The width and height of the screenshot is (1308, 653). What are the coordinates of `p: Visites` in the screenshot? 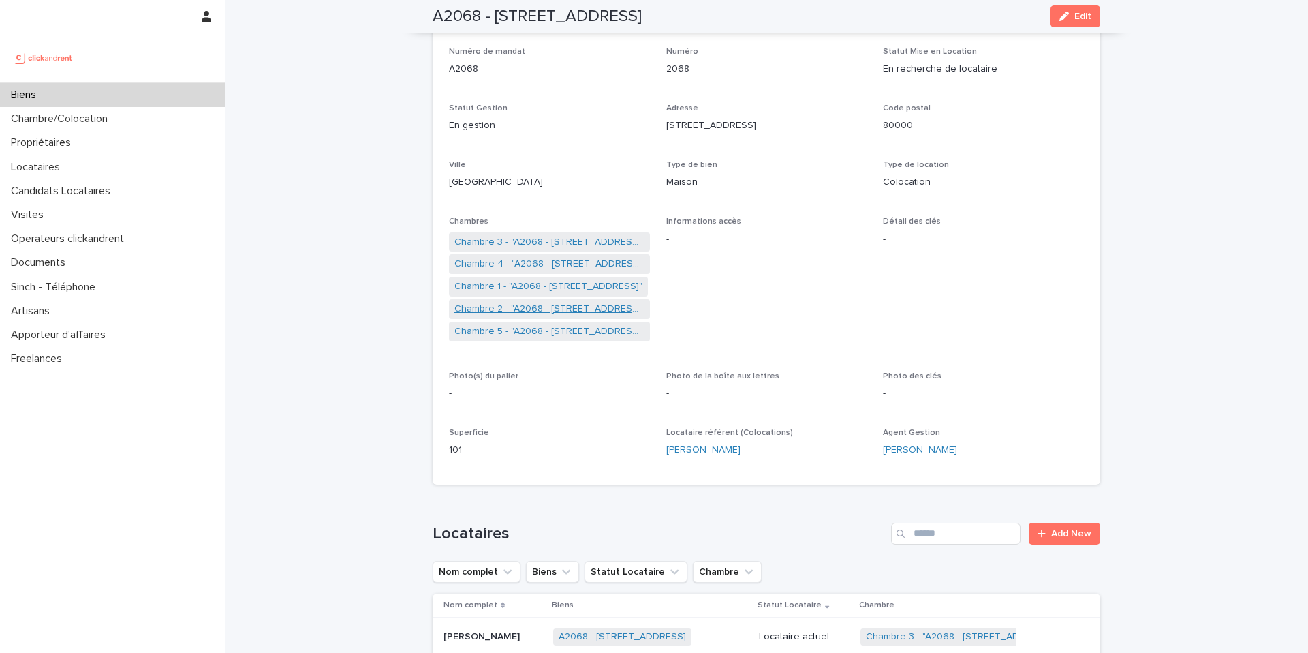 It's located at (30, 215).